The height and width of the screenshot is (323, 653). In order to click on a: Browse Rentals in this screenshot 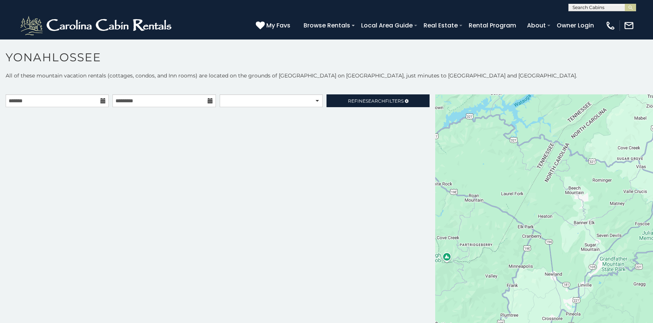, I will do `click(327, 25)`.